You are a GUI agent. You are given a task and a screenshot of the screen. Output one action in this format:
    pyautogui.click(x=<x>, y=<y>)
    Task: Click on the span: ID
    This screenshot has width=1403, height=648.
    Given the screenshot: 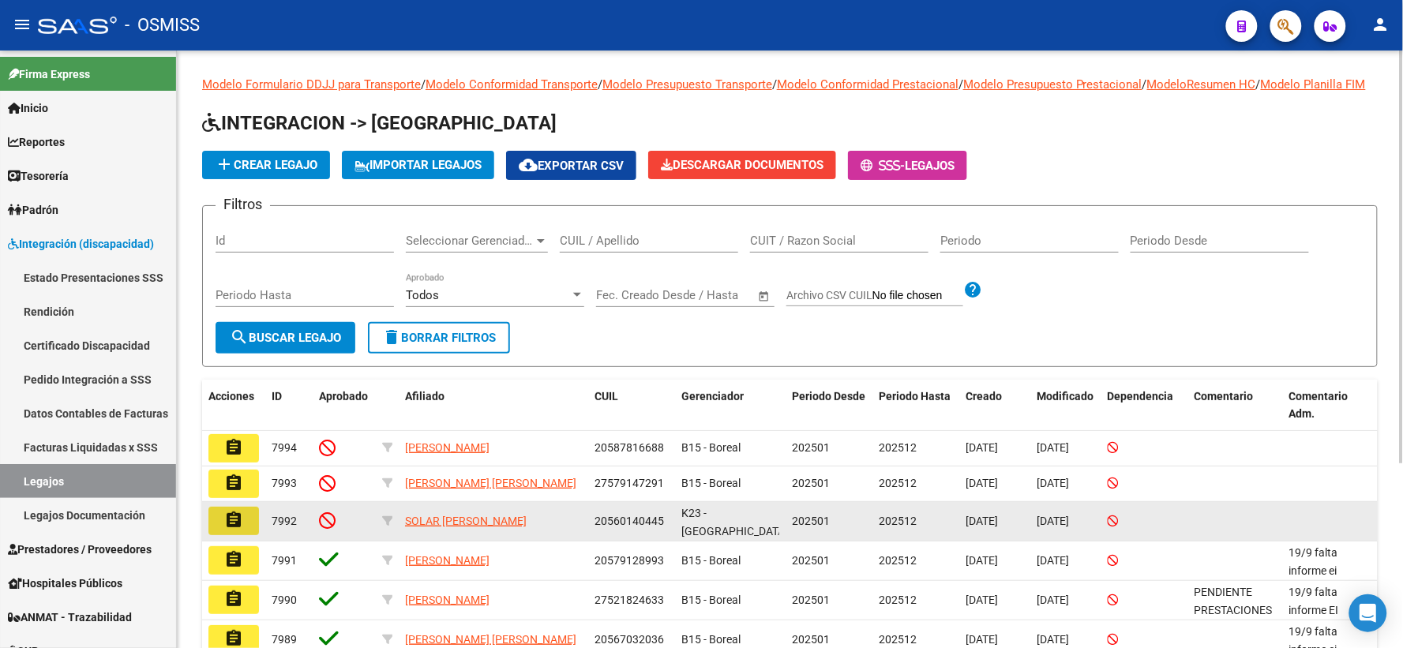 What is the action you would take?
    pyautogui.click(x=276, y=396)
    